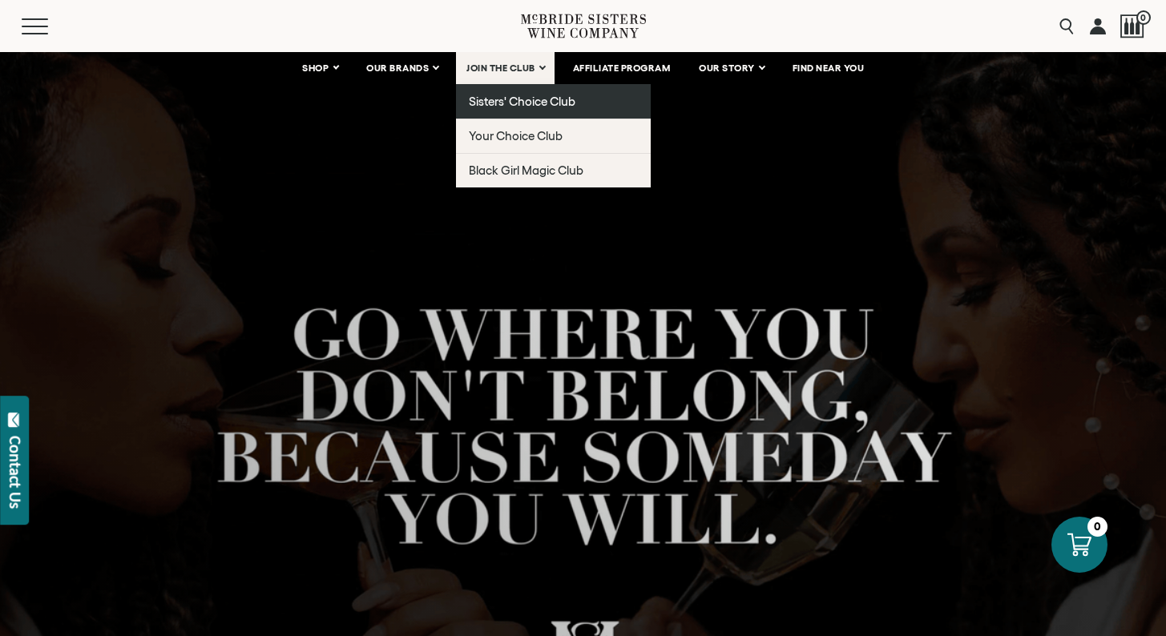 The width and height of the screenshot is (1166, 636). What do you see at coordinates (553, 135) in the screenshot?
I see `a: Your Choice Club` at bounding box center [553, 135].